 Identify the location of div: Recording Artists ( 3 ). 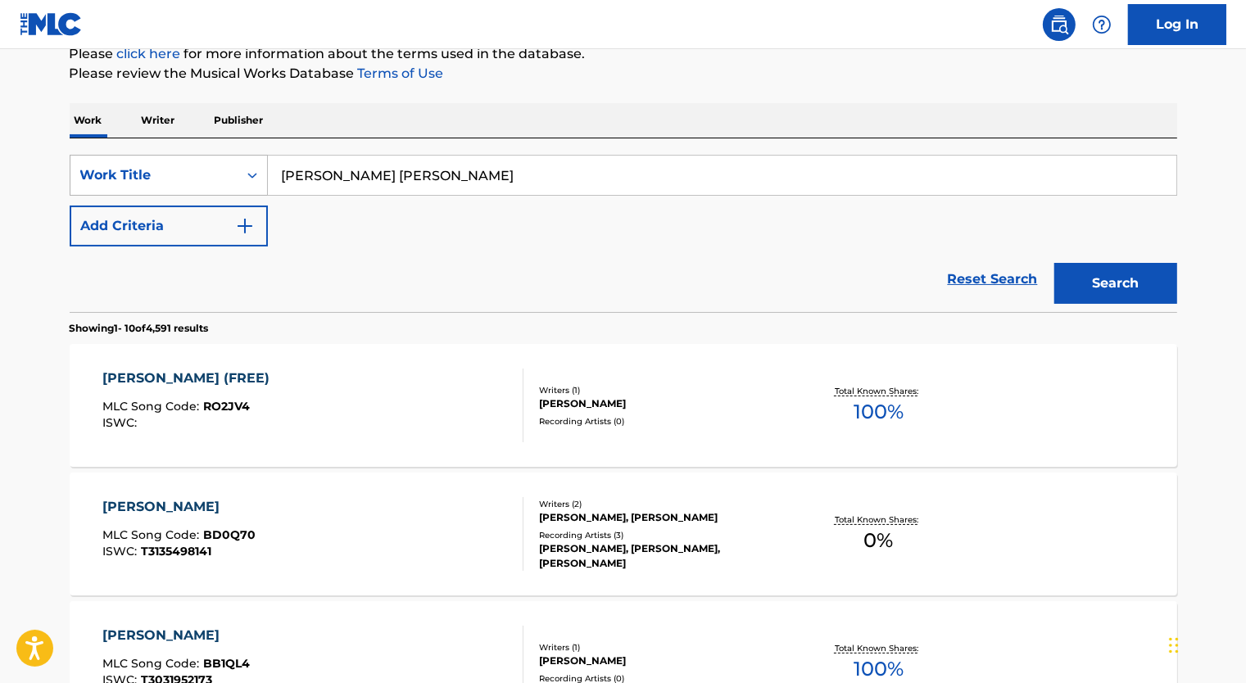
(663, 535).